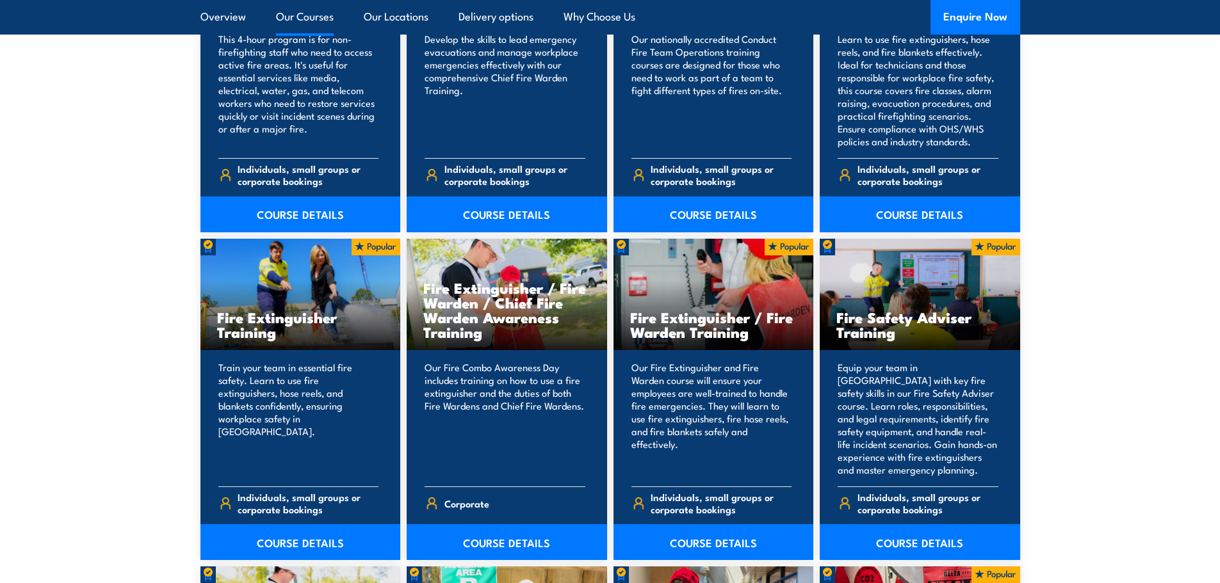  I want to click on h3: Fire Safety Adviser Training, so click(919, 325).